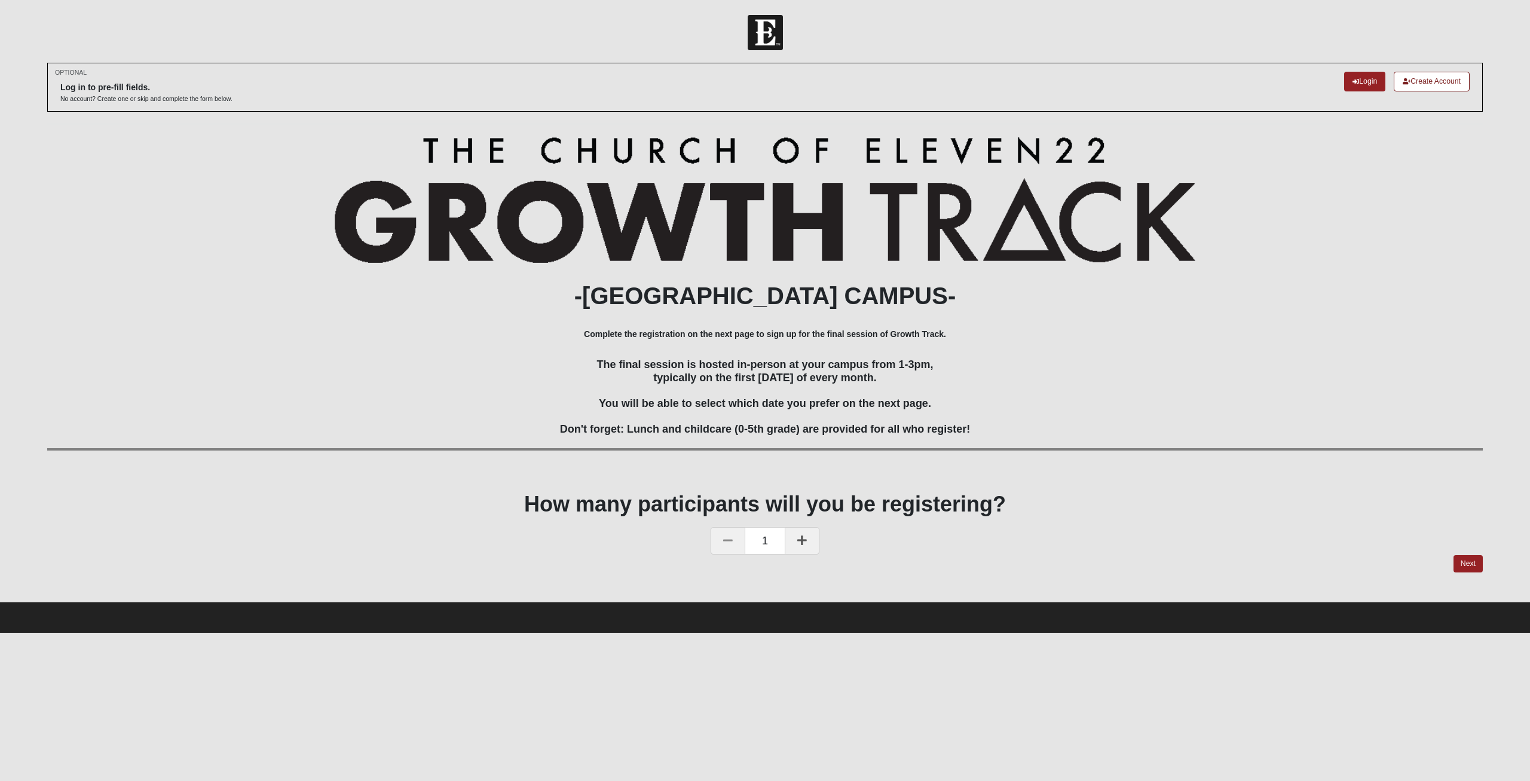 This screenshot has width=1530, height=781. Describe the element at coordinates (765, 334) in the screenshot. I see `b: Complete the registration on the next page to sign up for the final session of Growth Track.` at that location.